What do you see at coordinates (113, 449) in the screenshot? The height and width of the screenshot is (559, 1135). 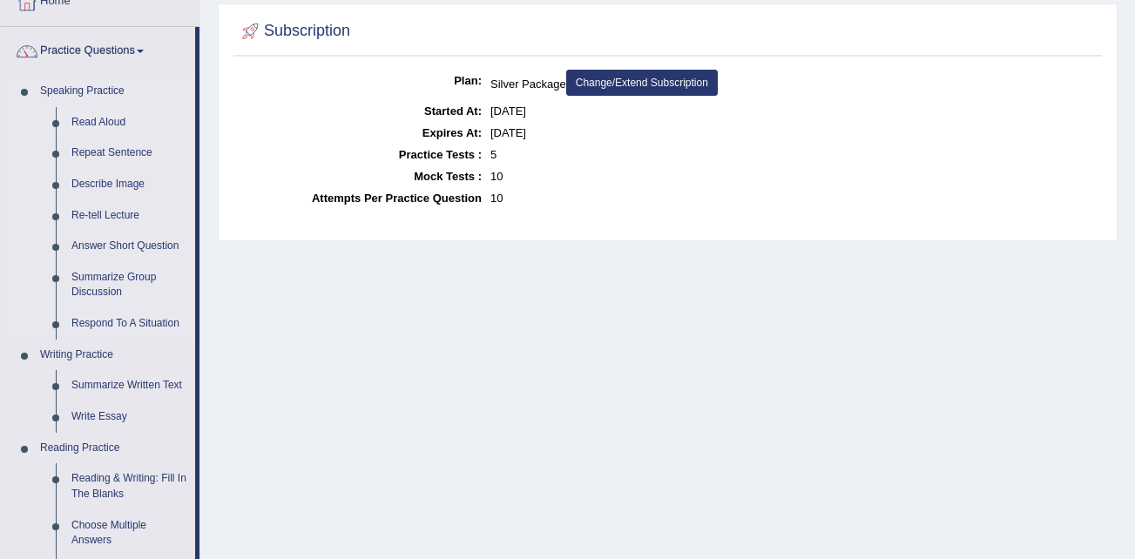 I see `a: Reading Practice` at bounding box center [113, 449].